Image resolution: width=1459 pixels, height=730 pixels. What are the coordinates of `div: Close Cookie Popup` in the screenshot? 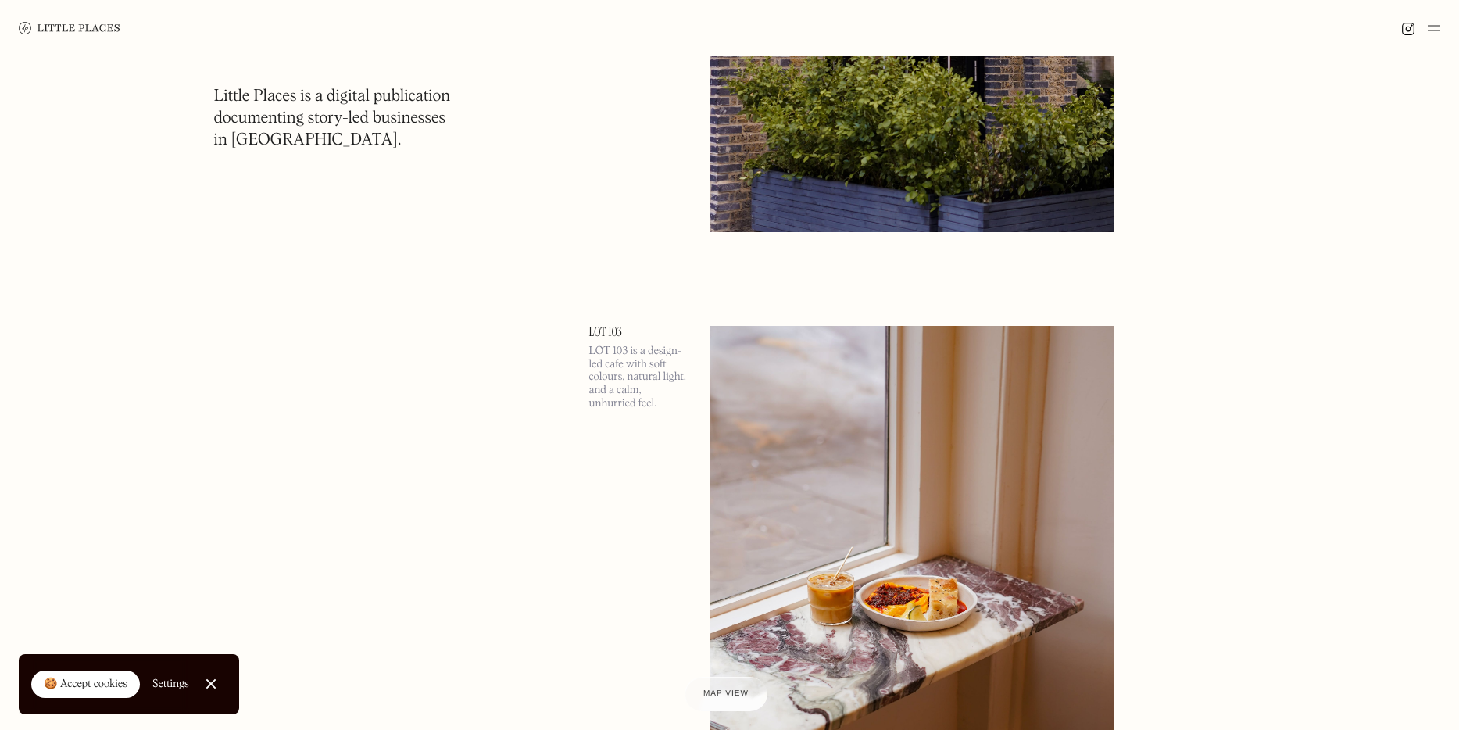 It's located at (210, 684).